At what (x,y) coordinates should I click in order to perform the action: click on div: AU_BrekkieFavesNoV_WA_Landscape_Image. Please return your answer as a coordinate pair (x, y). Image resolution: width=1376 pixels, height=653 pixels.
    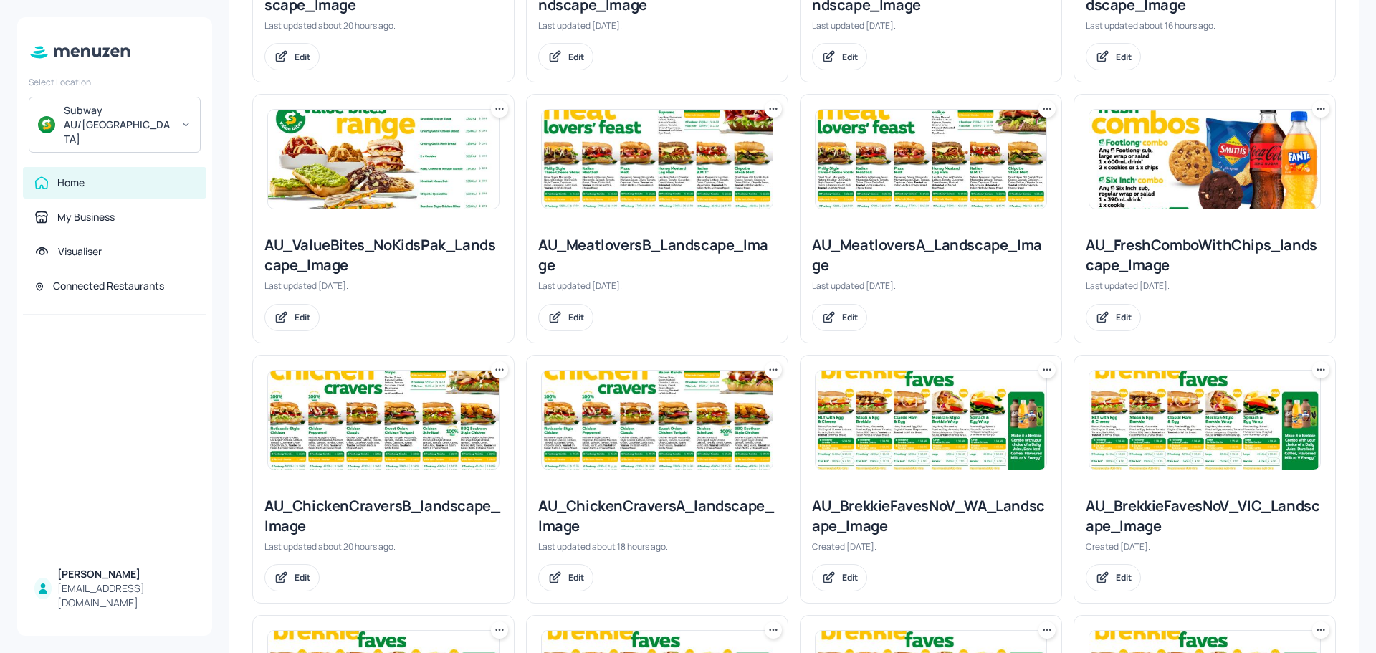
    Looking at the image, I should click on (931, 516).